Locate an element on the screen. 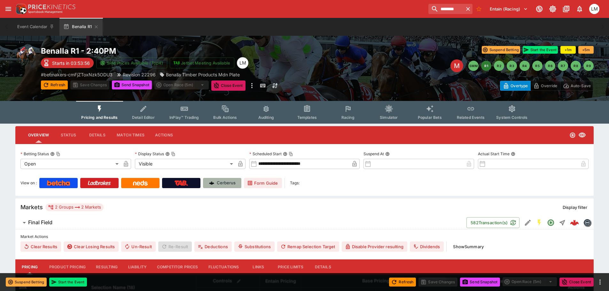  button: SGM Enabled is located at coordinates (539, 223).